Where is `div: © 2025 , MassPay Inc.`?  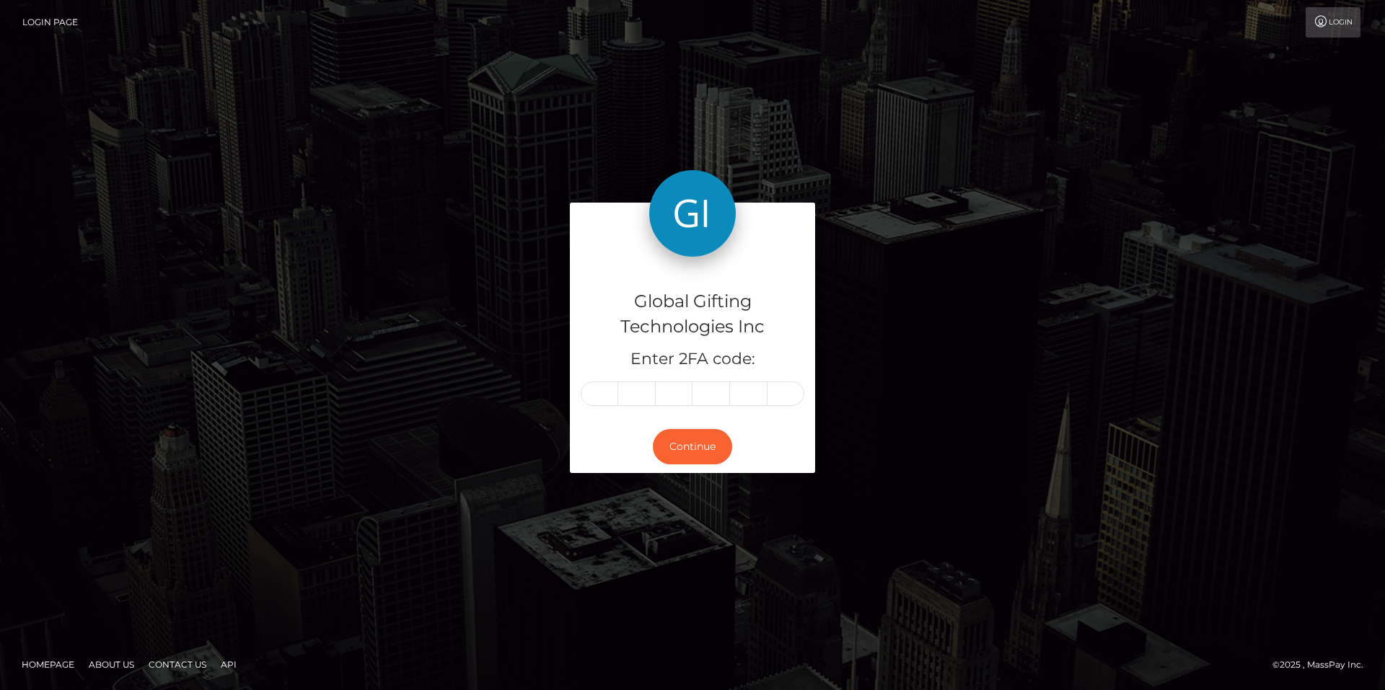 div: © 2025 , MassPay Inc. is located at coordinates (1322, 665).